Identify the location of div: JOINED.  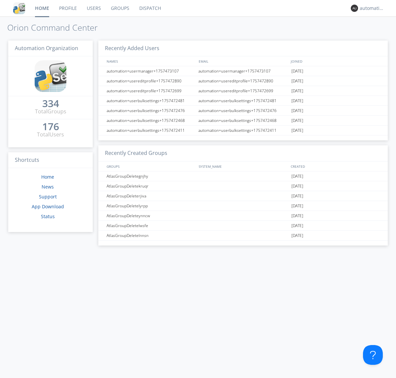
(335, 61).